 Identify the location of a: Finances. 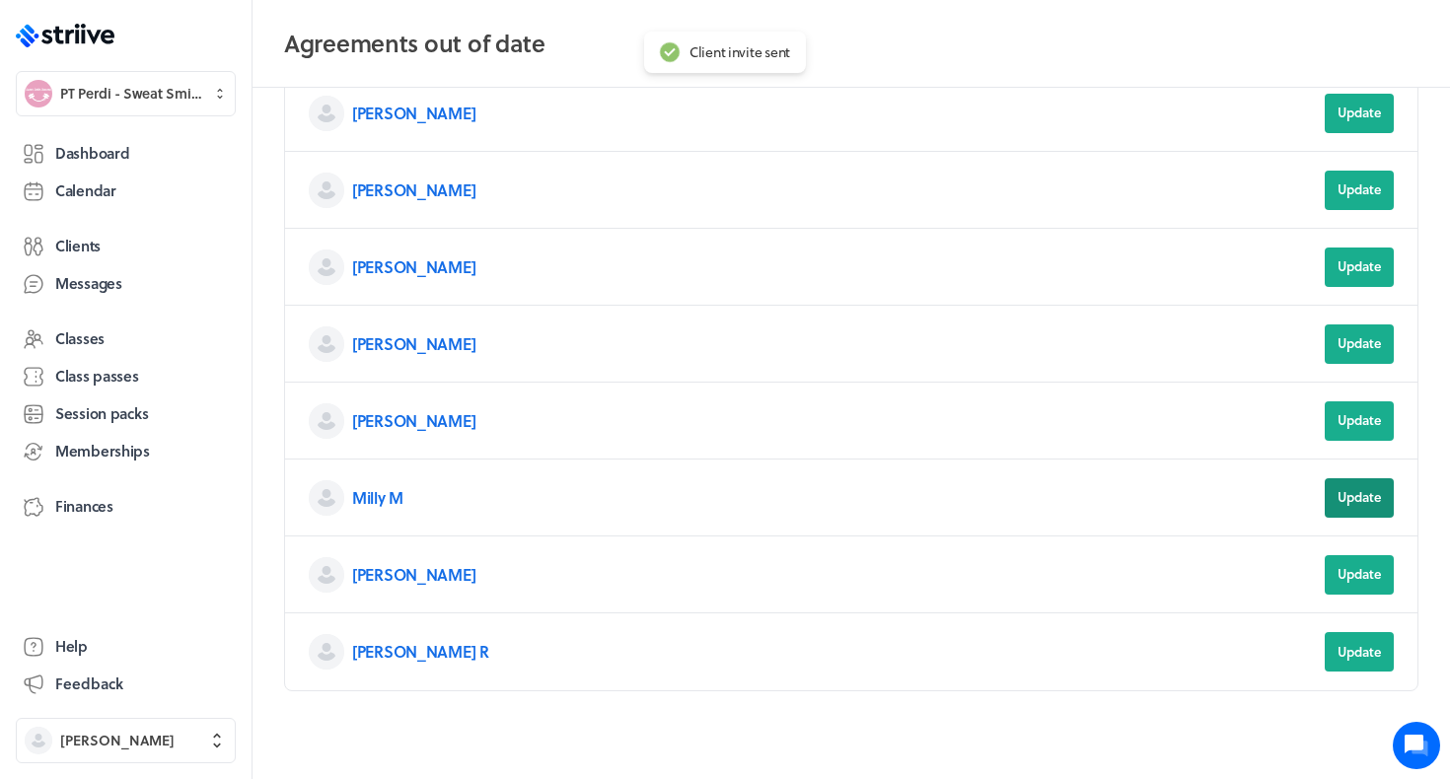
(125, 507).